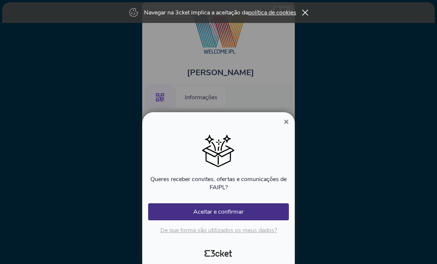 This screenshot has height=264, width=437. Describe the element at coordinates (218, 183) in the screenshot. I see `p: Queres receber convites, ofertas e comunicações de FAIPL?` at that location.